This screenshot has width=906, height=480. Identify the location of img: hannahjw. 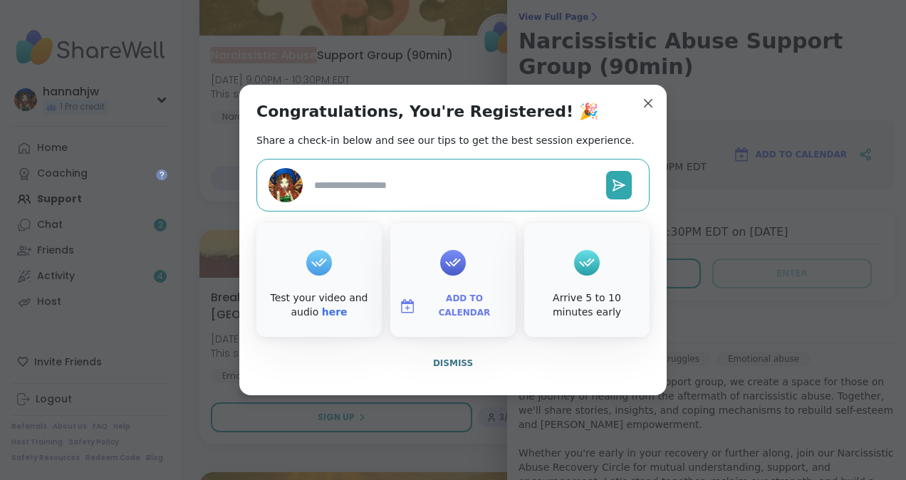
(286, 185).